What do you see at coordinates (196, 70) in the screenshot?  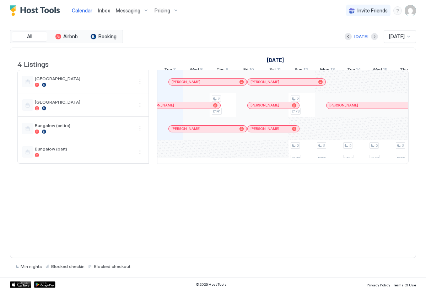 I see `a: October 8, 2025` at bounding box center [196, 70].